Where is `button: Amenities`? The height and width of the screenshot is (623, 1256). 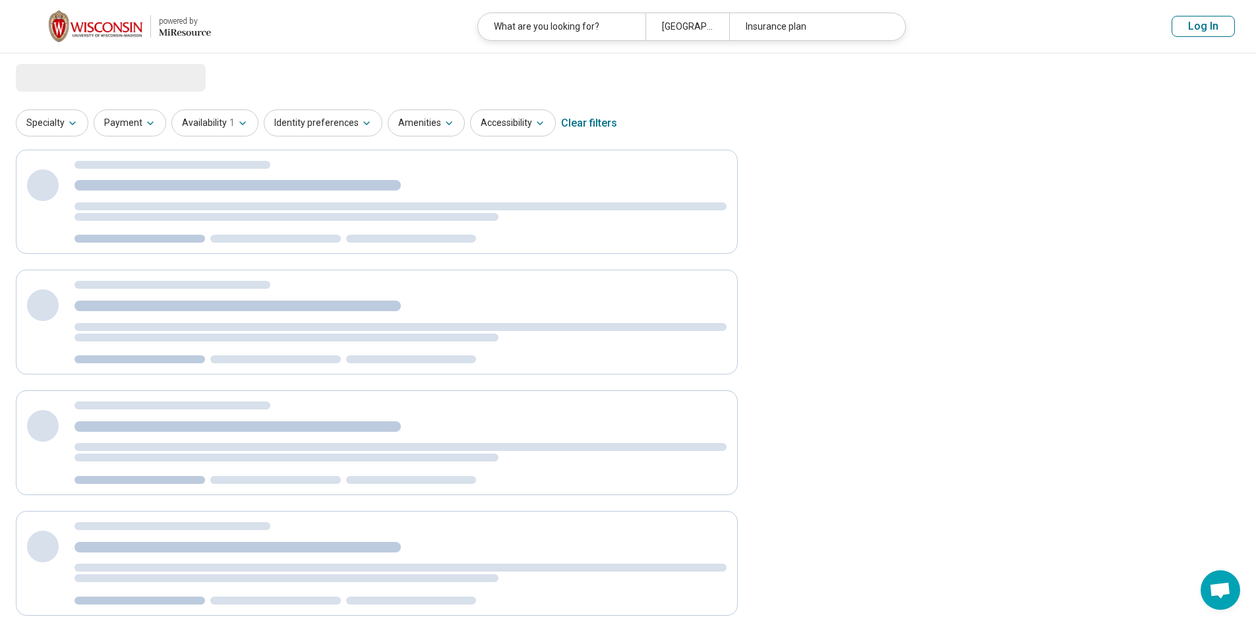 button: Amenities is located at coordinates (426, 123).